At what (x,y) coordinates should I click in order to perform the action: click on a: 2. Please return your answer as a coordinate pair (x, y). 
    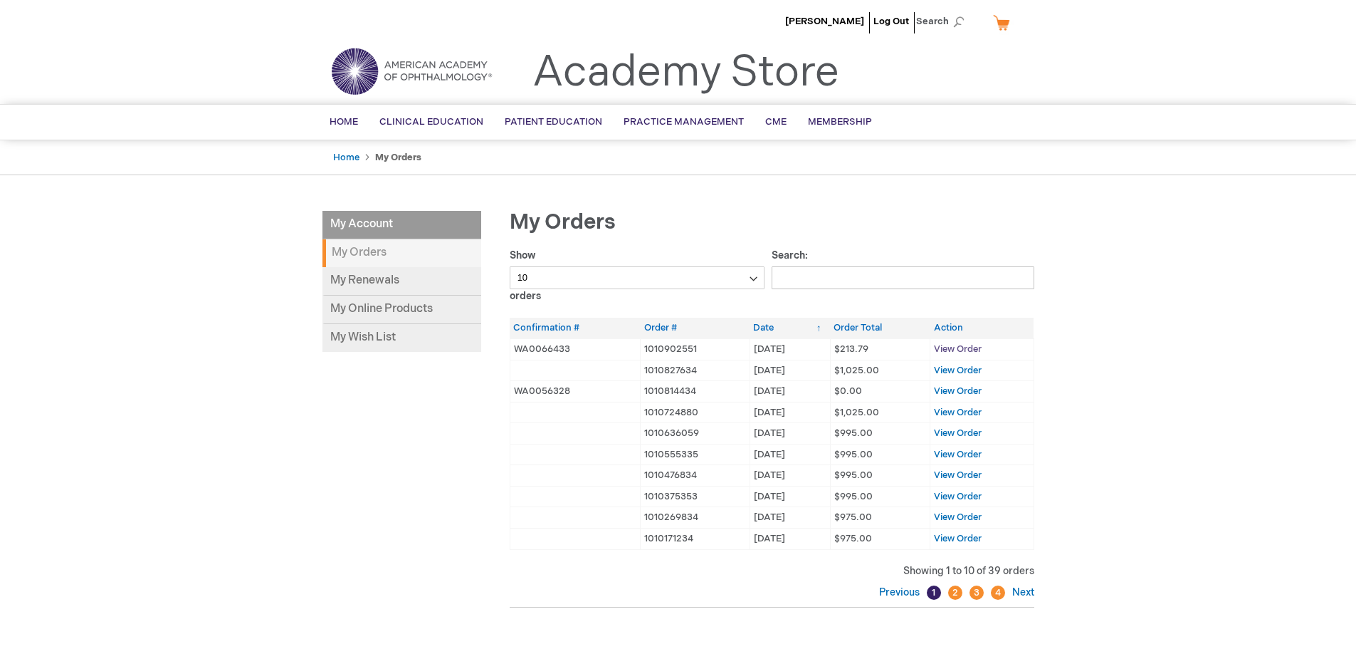
    Looking at the image, I should click on (955, 592).